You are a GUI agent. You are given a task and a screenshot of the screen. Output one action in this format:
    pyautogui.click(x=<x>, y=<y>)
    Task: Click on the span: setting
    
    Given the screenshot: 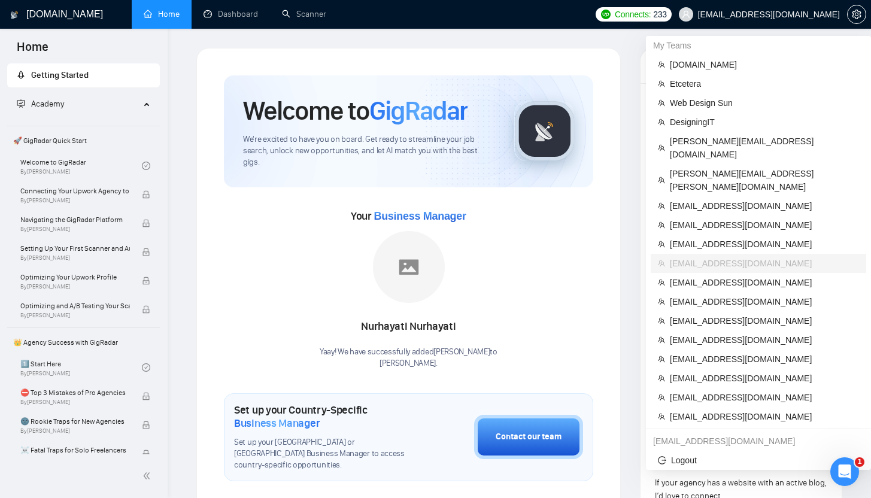 What is the action you would take?
    pyautogui.click(x=857, y=14)
    